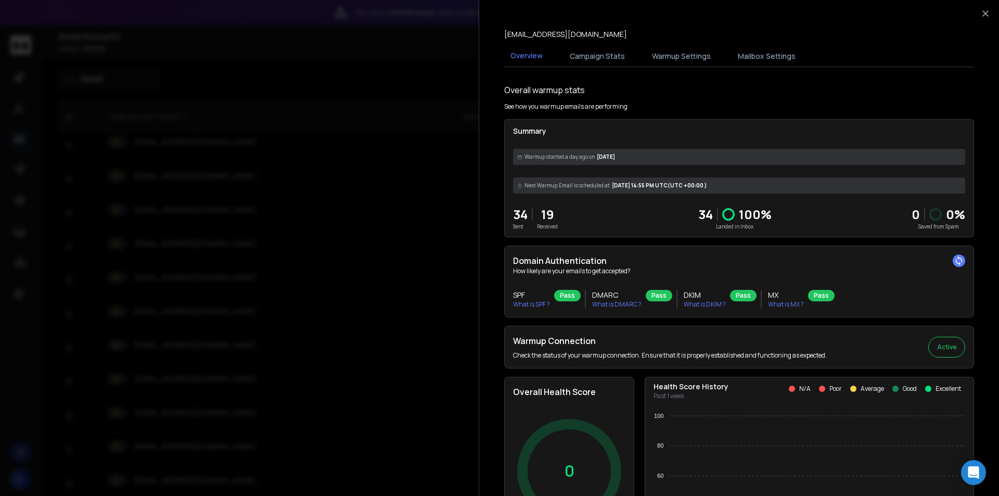 Image resolution: width=999 pixels, height=496 pixels. Describe the element at coordinates (946, 347) in the screenshot. I see `button: Active` at that location.